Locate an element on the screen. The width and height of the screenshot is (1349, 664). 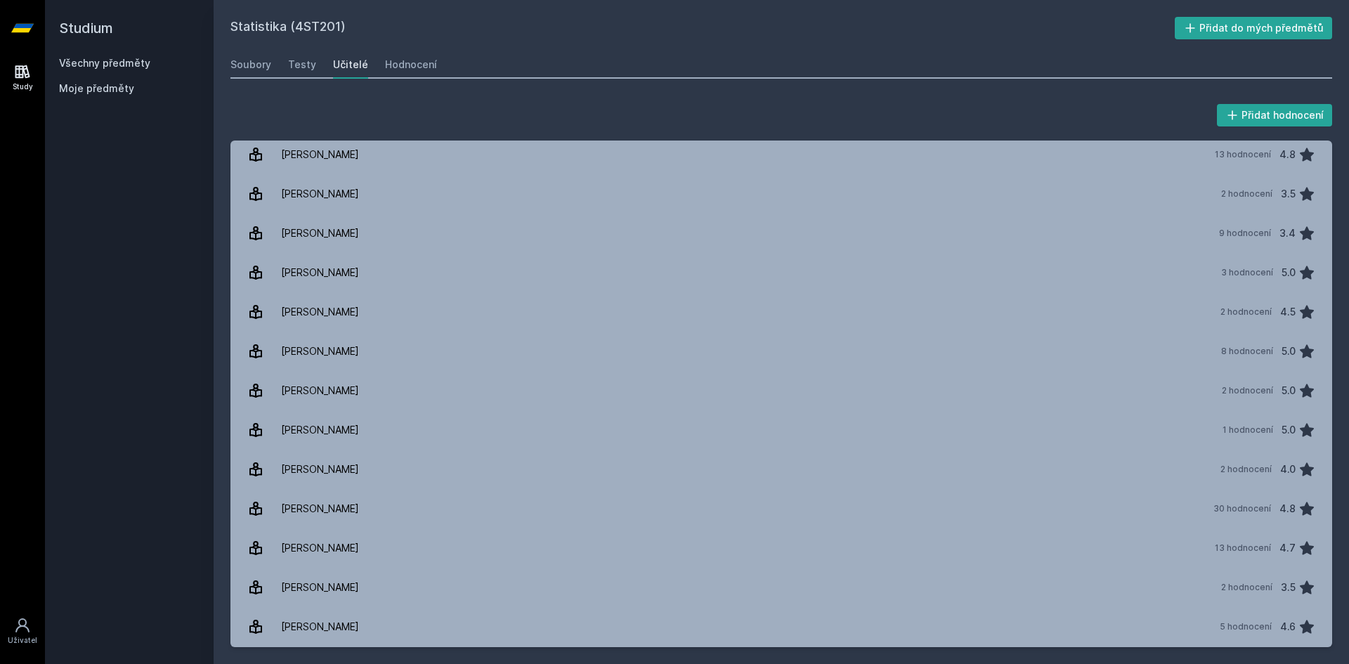
div: 3.4 is located at coordinates (1288, 233).